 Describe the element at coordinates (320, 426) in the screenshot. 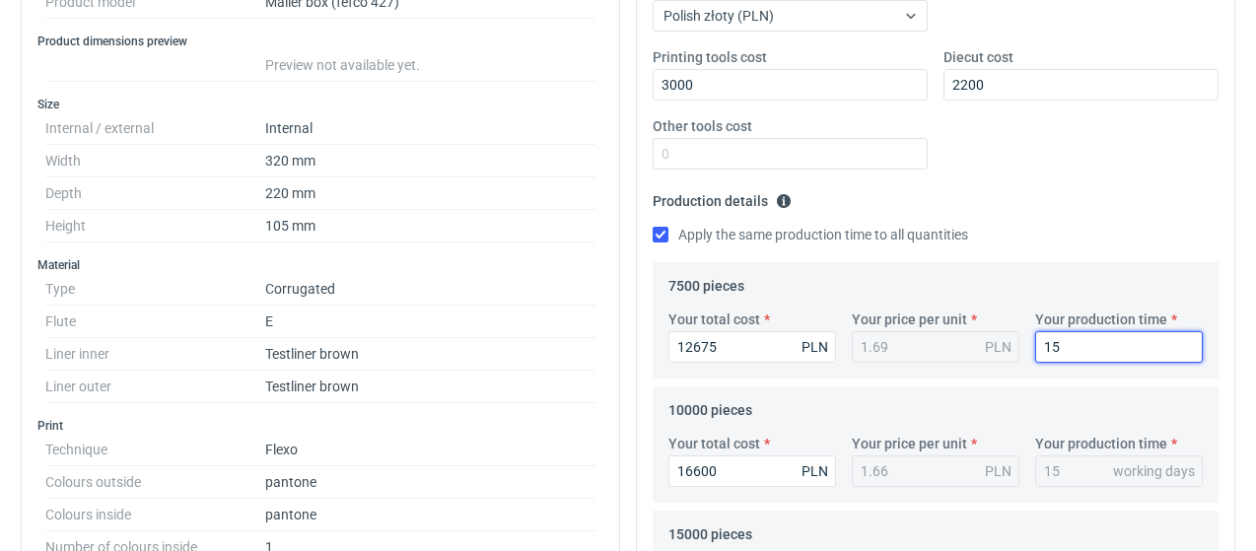

I see `h3: Print` at that location.